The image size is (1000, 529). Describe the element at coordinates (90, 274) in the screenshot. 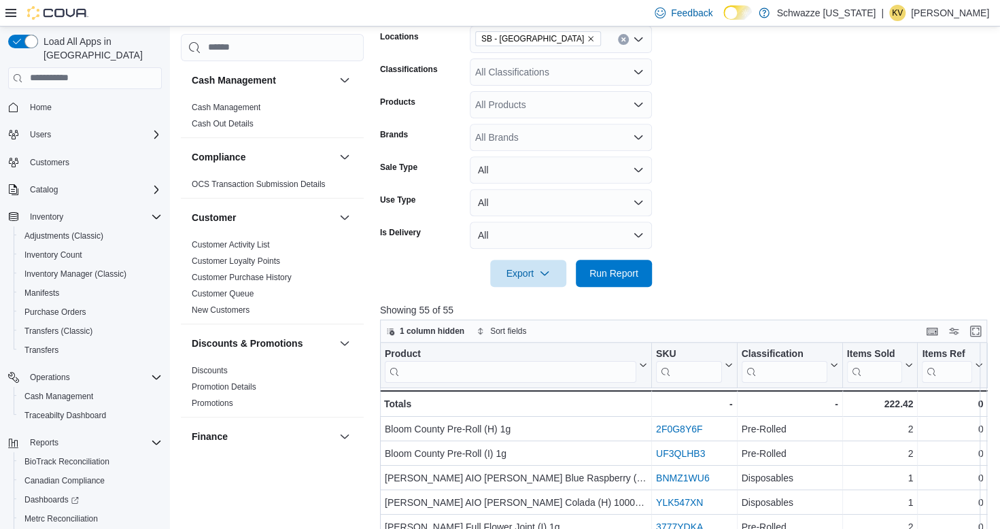

I see `button: Inventory Manager (Classic)` at that location.